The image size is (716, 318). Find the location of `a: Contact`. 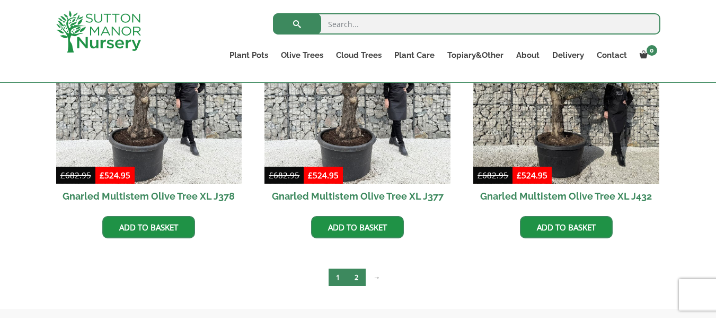

a: Contact is located at coordinates (612, 55).